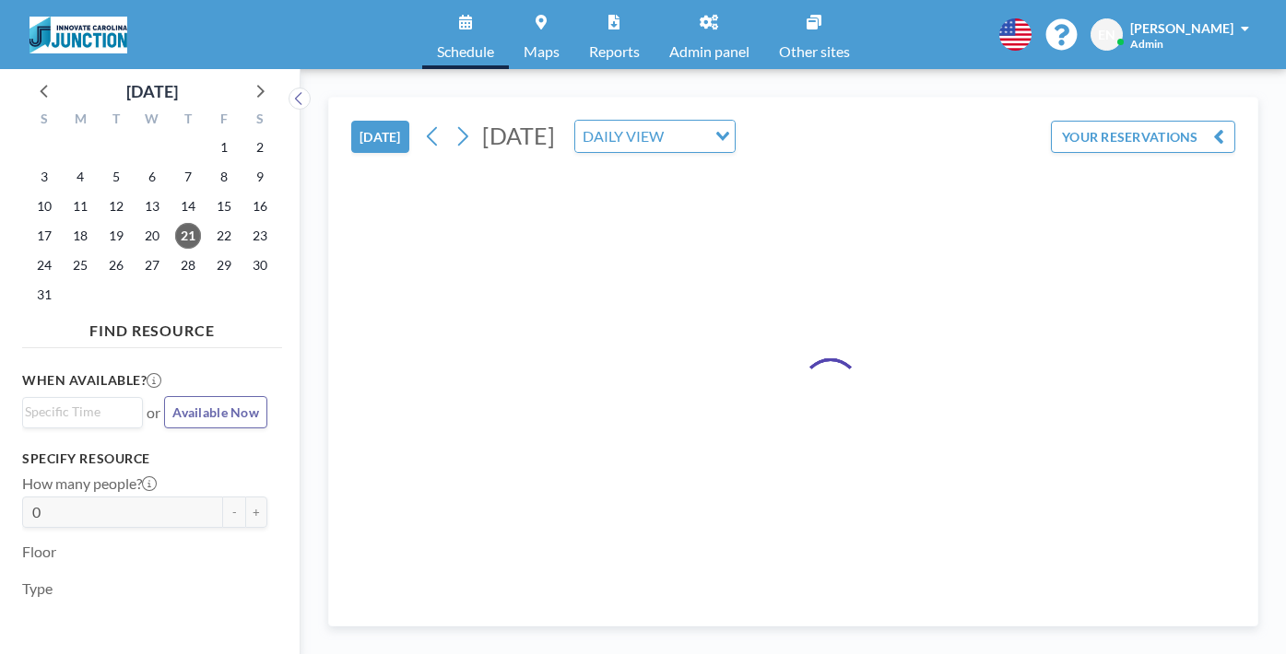  What do you see at coordinates (44, 236) in the screenshot?
I see `span: Sunday, August 17, 2025` at bounding box center [44, 236].